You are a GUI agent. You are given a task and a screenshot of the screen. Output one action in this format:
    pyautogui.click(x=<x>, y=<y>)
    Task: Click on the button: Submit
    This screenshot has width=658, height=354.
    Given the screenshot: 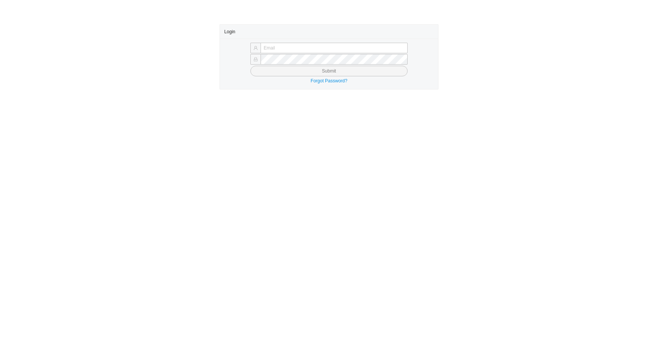 What is the action you would take?
    pyautogui.click(x=329, y=71)
    